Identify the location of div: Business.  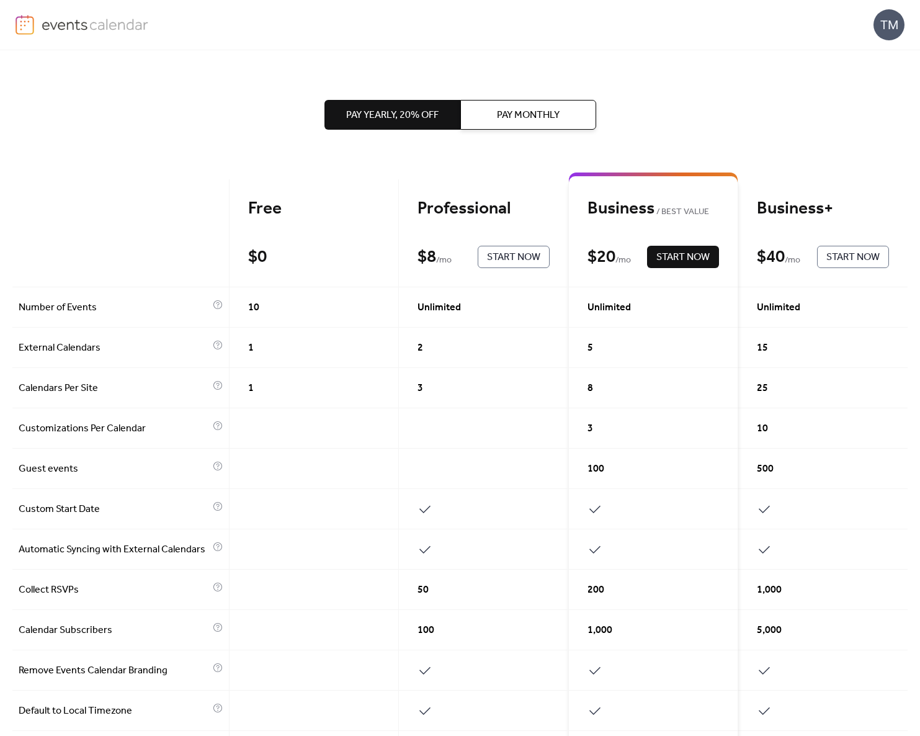
(653, 208).